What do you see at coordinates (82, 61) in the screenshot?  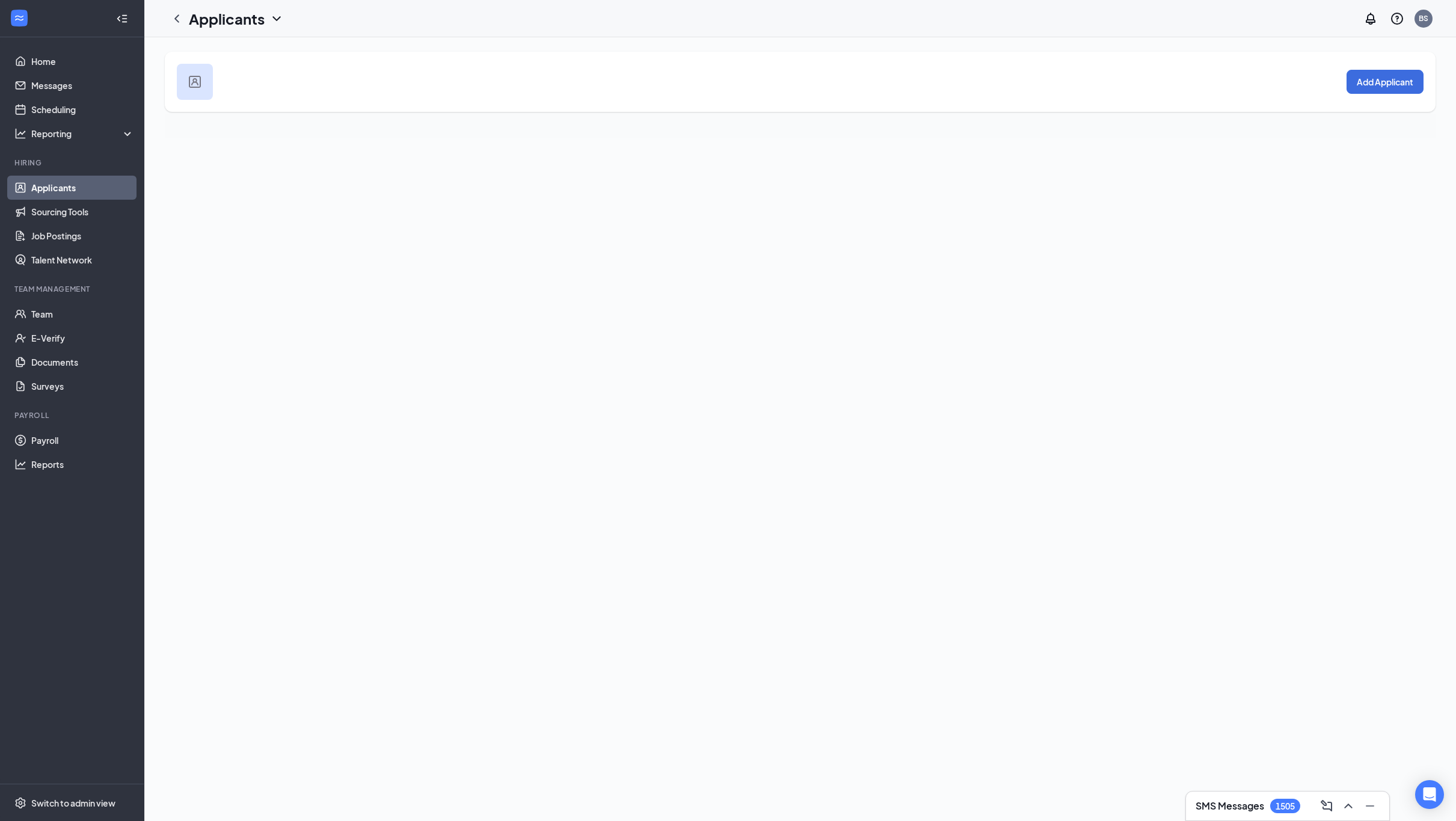 I see `a: Home` at bounding box center [82, 61].